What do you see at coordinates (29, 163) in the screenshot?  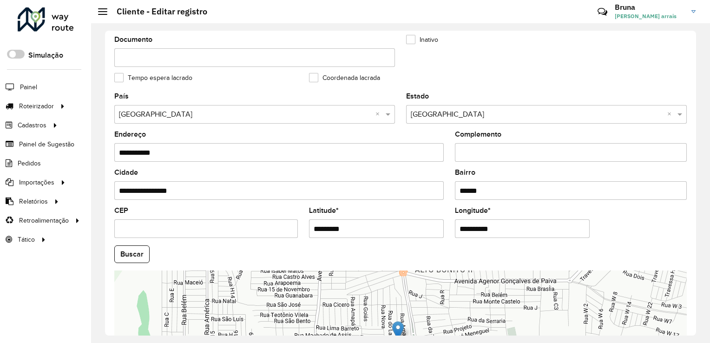 I see `span: Pedidos` at bounding box center [29, 163].